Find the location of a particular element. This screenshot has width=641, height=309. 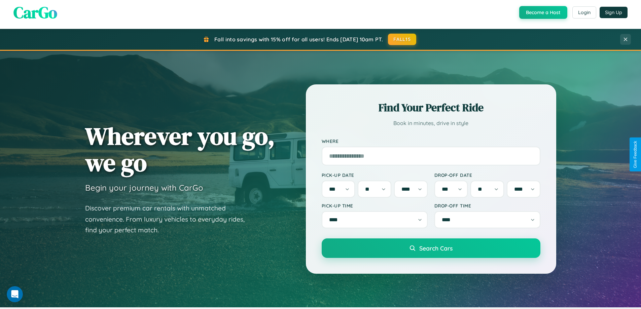

p: Book in minutes, drive in style is located at coordinates (431, 123).